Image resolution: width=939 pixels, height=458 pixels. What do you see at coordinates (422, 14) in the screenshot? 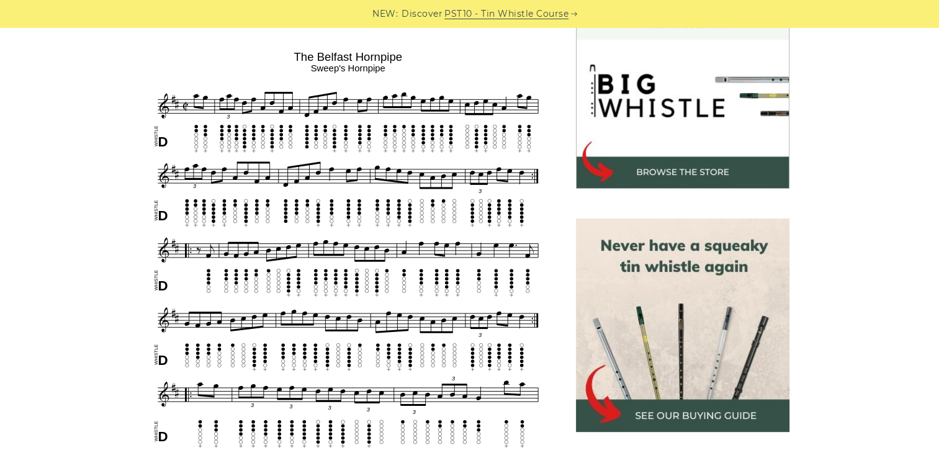
I see `span: Discover` at bounding box center [422, 14].